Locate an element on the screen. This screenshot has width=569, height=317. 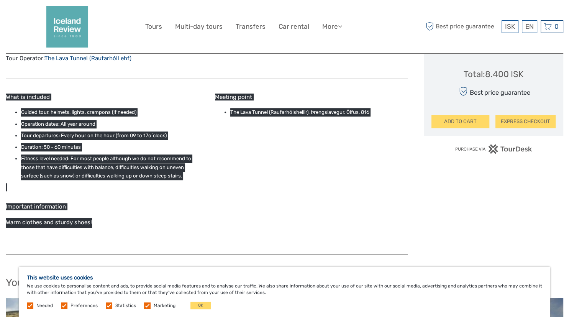
button: Open LiveChat chat widget is located at coordinates (93, 16).